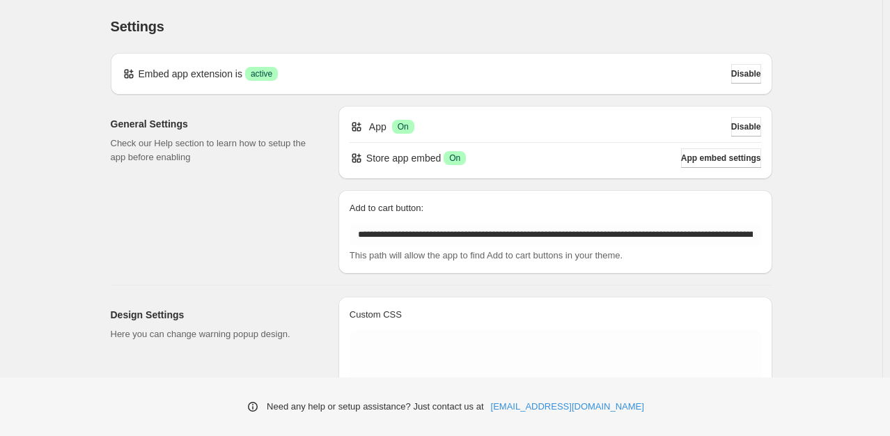 The width and height of the screenshot is (890, 436). I want to click on h2: Design Settings, so click(213, 315).